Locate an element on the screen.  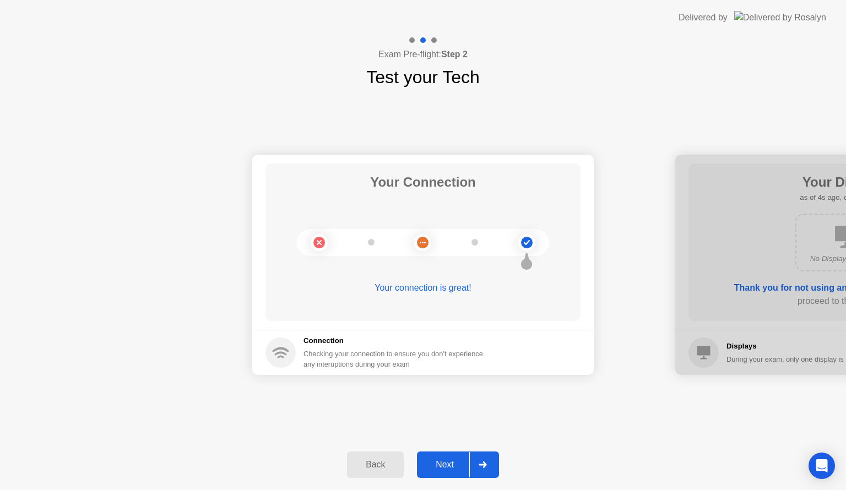
div: Next is located at coordinates (445, 465).